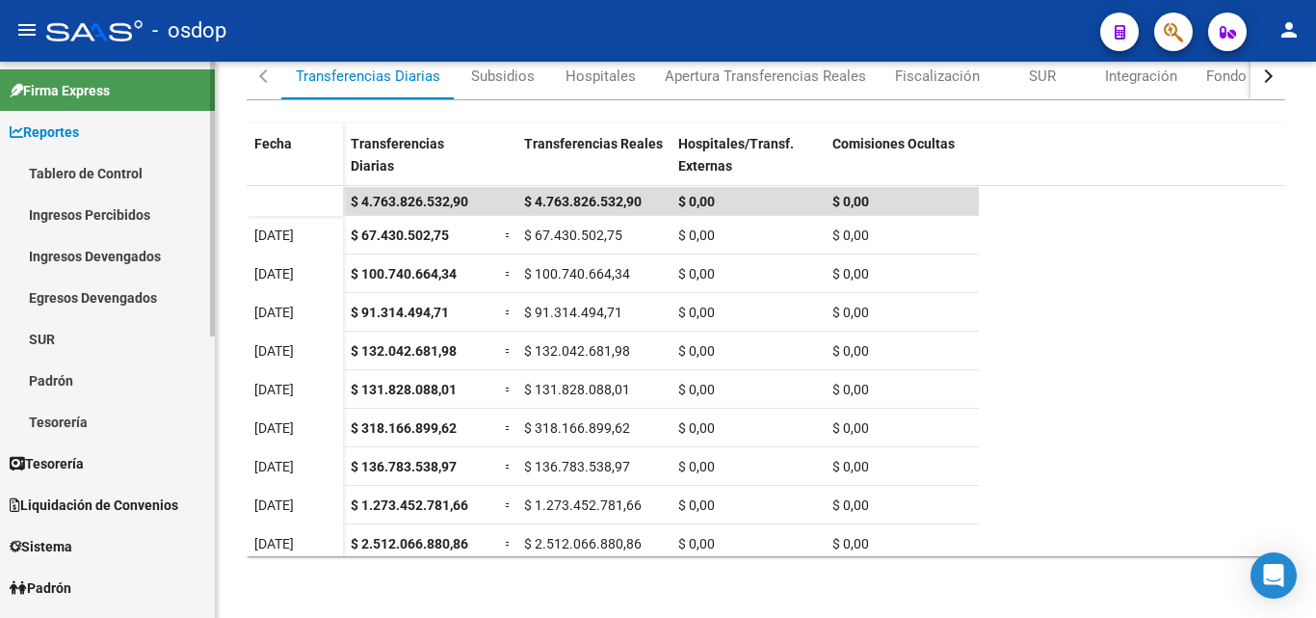 This screenshot has height=618, width=1316. What do you see at coordinates (938, 76) in the screenshot?
I see `div: Fiscalización` at bounding box center [938, 76].